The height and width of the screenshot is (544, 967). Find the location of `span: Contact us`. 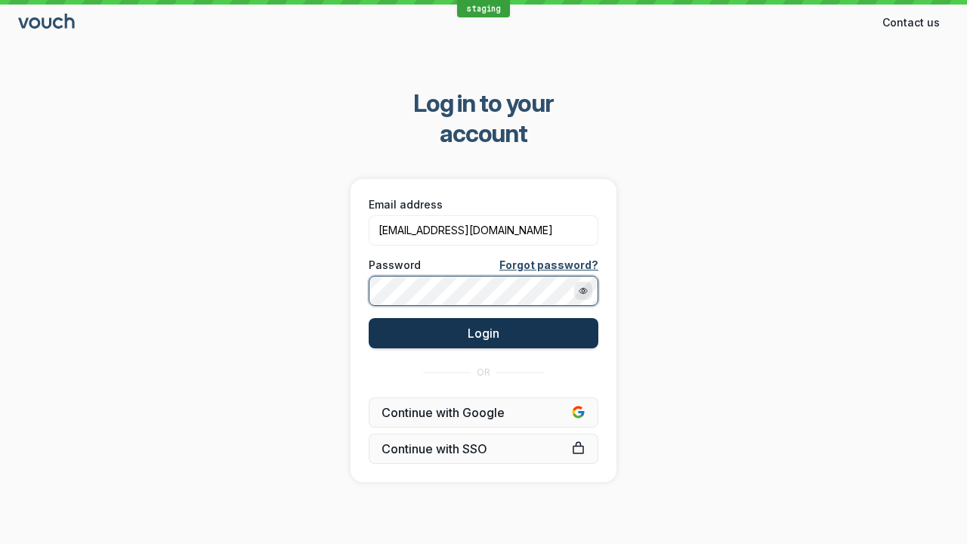

span: Contact us is located at coordinates (911, 23).